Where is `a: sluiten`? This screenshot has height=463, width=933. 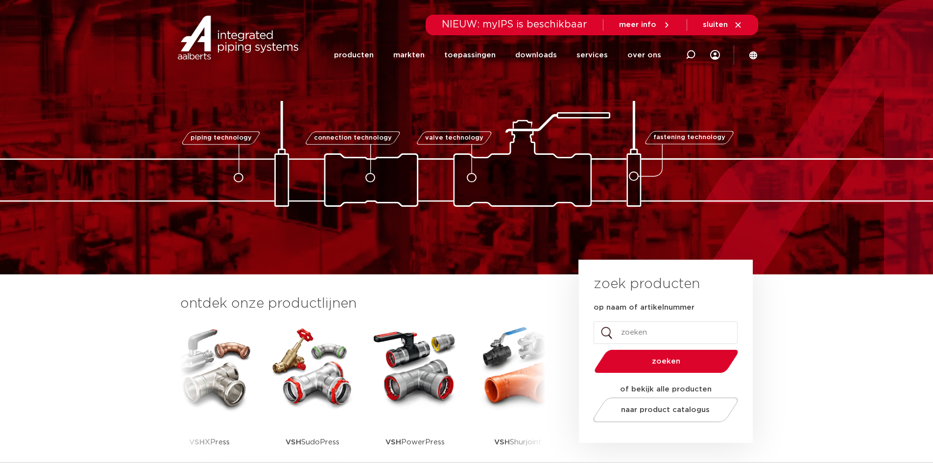 a: sluiten is located at coordinates (723, 25).